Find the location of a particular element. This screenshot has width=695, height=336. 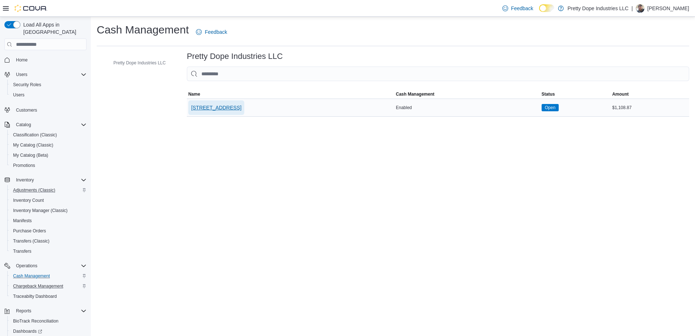

button: Traceabilty Dashboard is located at coordinates (48, 296).